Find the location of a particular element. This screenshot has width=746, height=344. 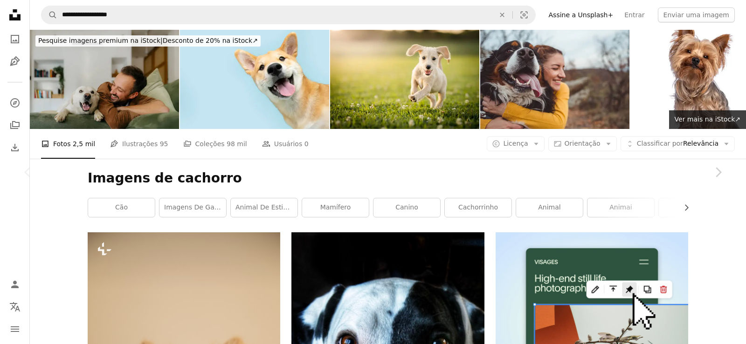

button: Licença is located at coordinates (515, 144).